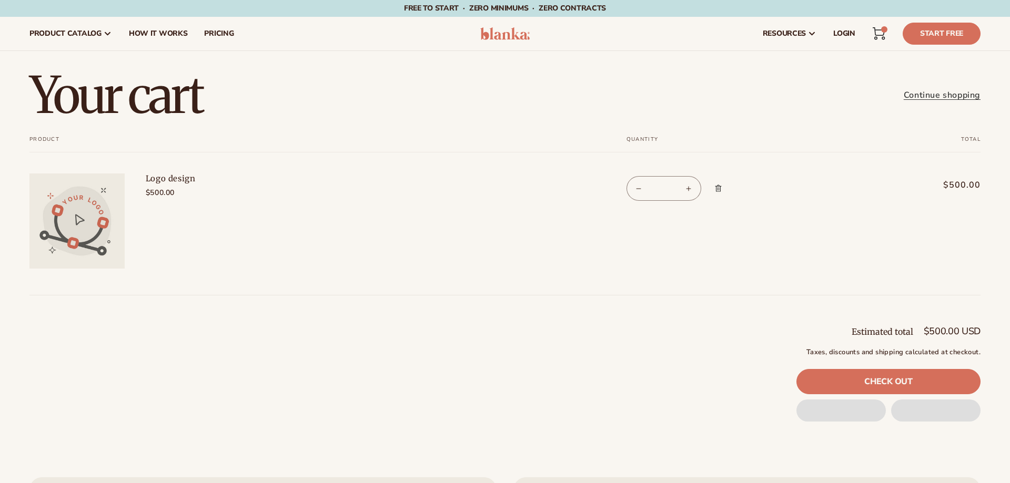 This screenshot has height=483, width=1010. I want to click on h2: Estimated total, so click(882, 332).